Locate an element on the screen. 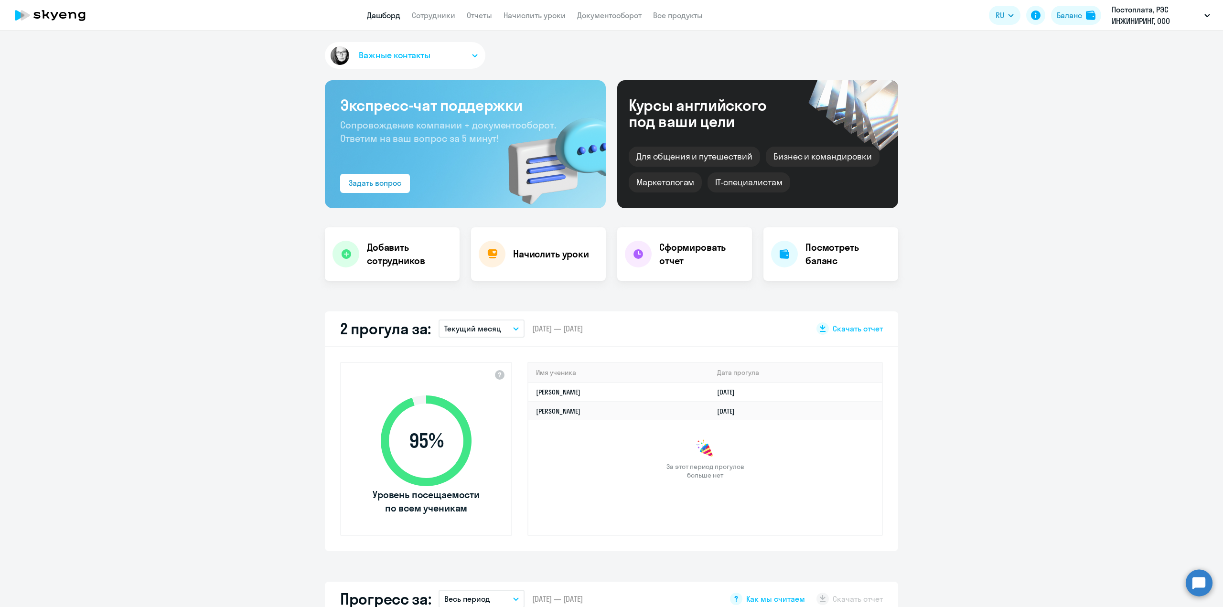 This screenshot has height=607, width=1223. h4: Начислить уроки is located at coordinates (551, 254).